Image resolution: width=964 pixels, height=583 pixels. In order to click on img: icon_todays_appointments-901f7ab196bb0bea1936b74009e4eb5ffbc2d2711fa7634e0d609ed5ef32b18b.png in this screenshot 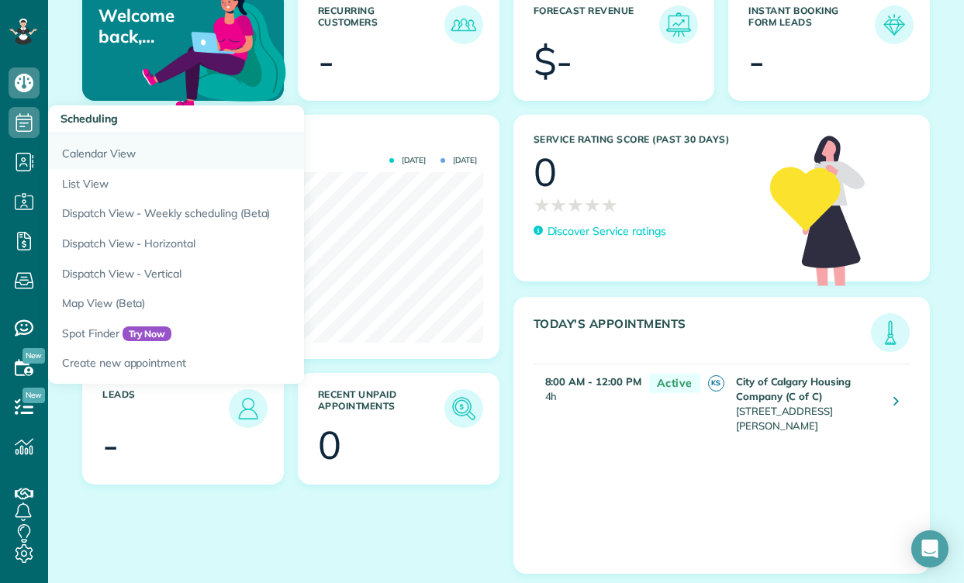, I will do `click(890, 333)`.